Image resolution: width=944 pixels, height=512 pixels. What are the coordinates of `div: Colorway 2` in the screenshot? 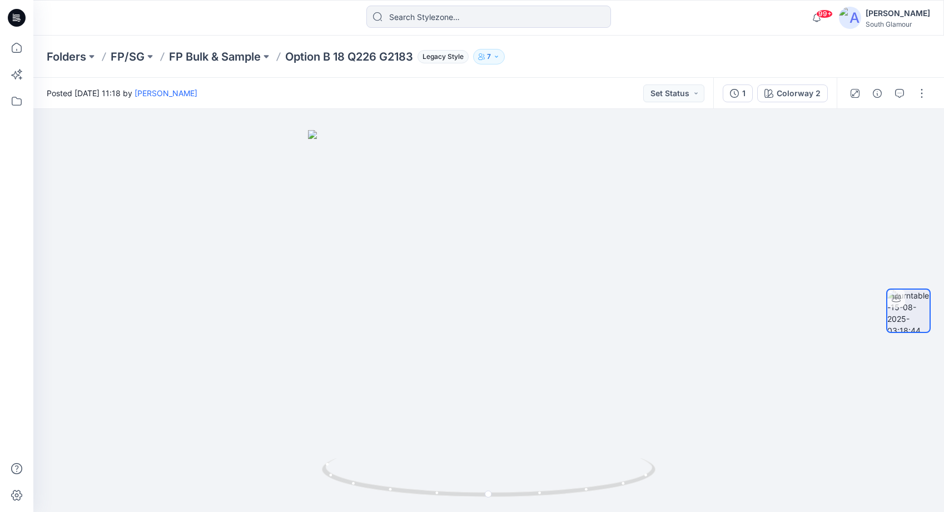 It's located at (798, 93).